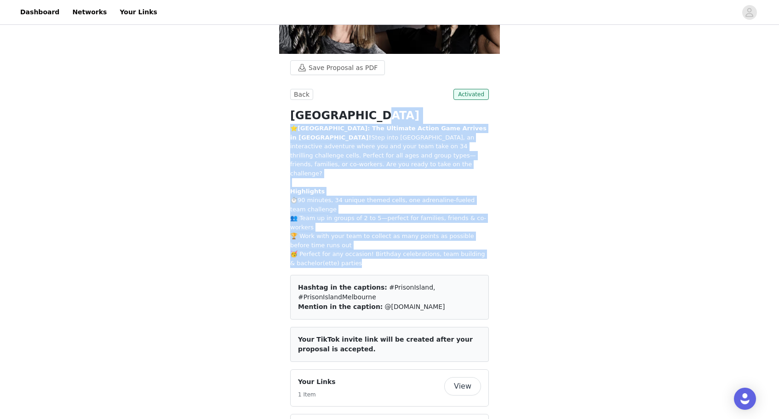  What do you see at coordinates (385, 344) in the screenshot?
I see `span: Your TikTok invite link will be created after your proposal is accepted.` at bounding box center [385, 344].